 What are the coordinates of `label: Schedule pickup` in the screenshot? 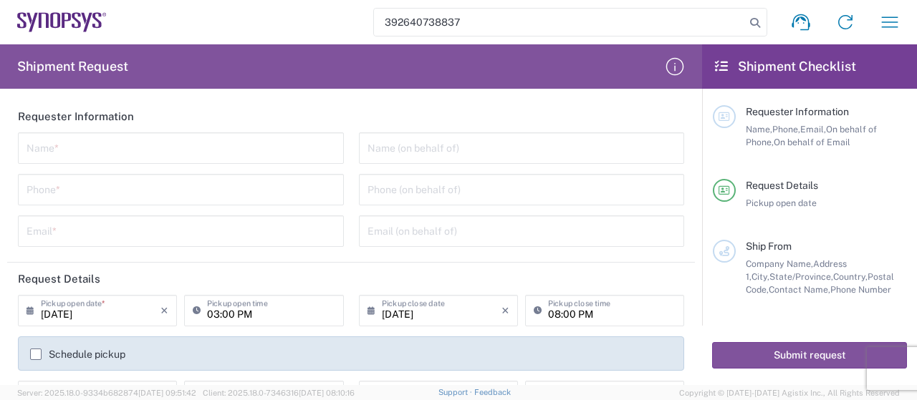 It's located at (77, 355).